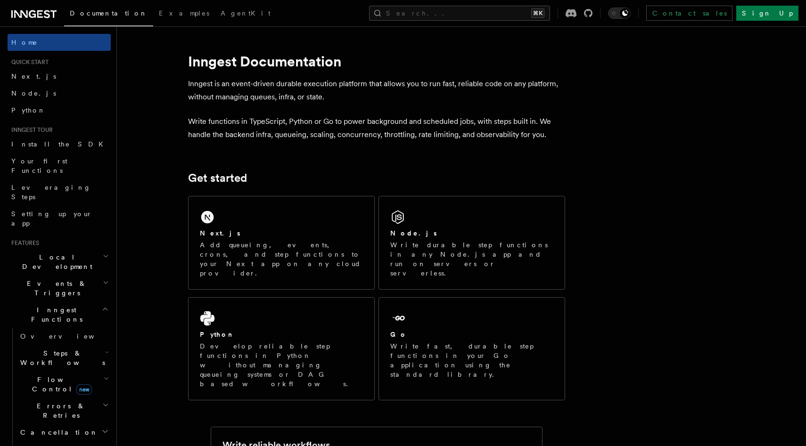 The width and height of the screenshot is (806, 446). Describe the element at coordinates (538, 13) in the screenshot. I see `kbd: ⌘K` at that location.